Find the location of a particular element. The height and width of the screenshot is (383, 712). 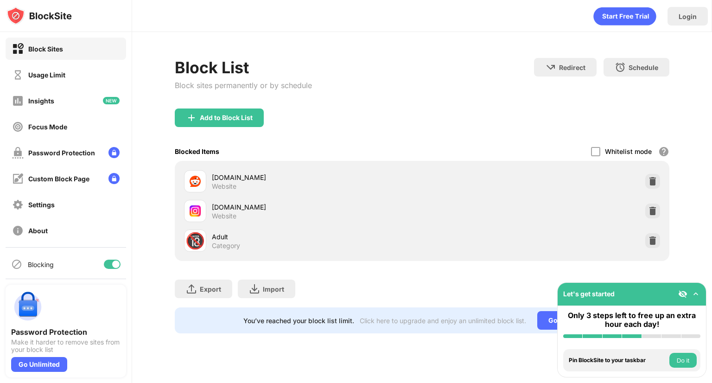

div: Export is located at coordinates (210, 289).